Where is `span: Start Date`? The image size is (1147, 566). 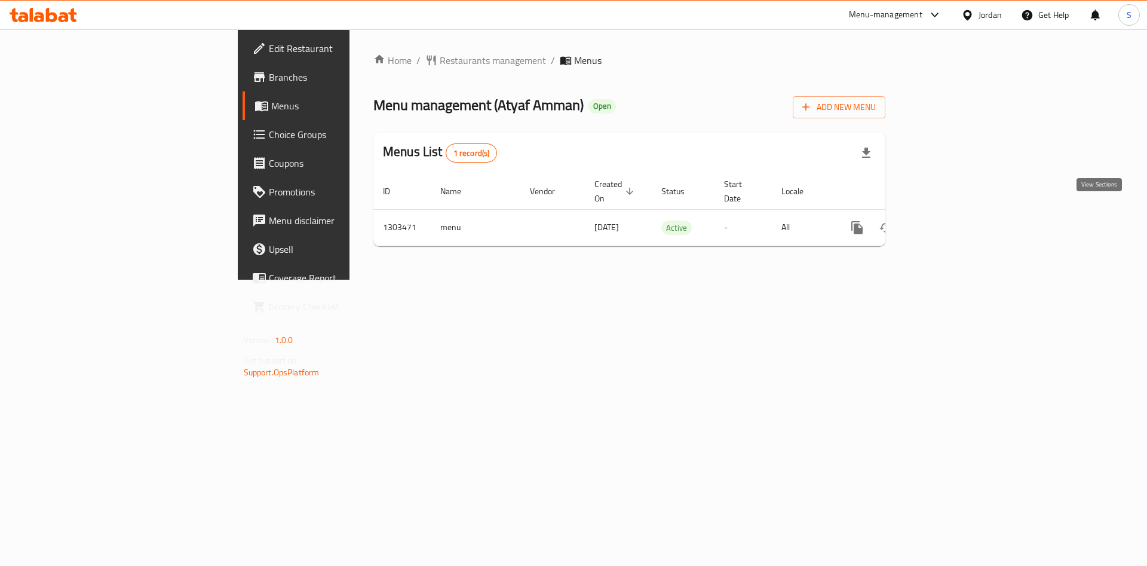 span: Start Date is located at coordinates (741, 191).